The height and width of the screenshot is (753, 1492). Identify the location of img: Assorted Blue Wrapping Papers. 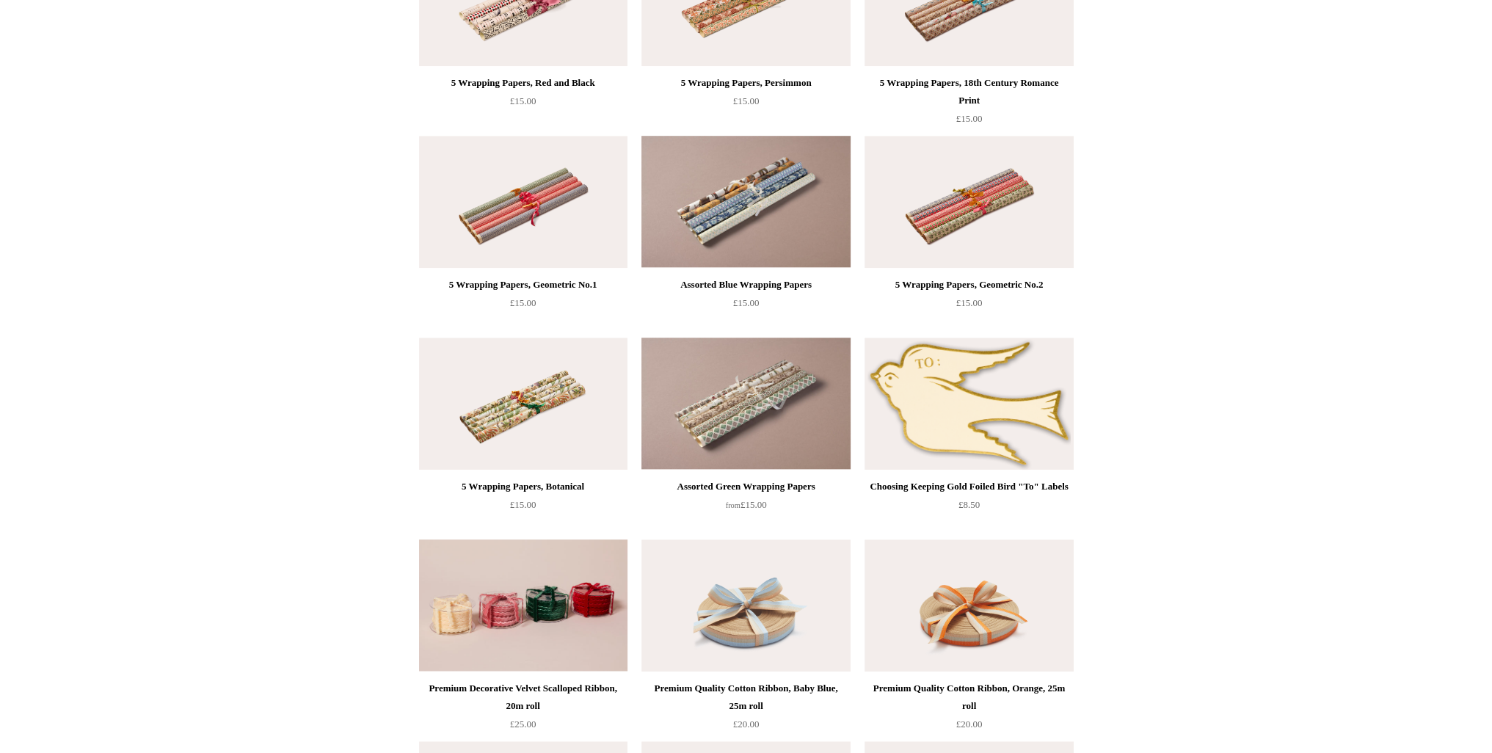
(746, 202).